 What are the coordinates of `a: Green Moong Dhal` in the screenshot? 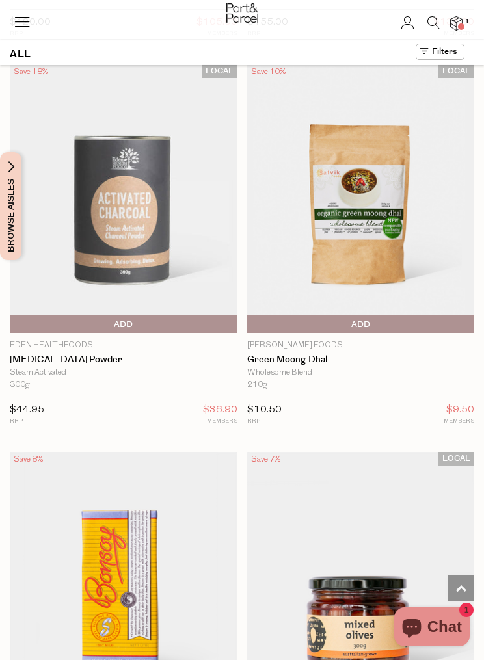 It's located at (361, 360).